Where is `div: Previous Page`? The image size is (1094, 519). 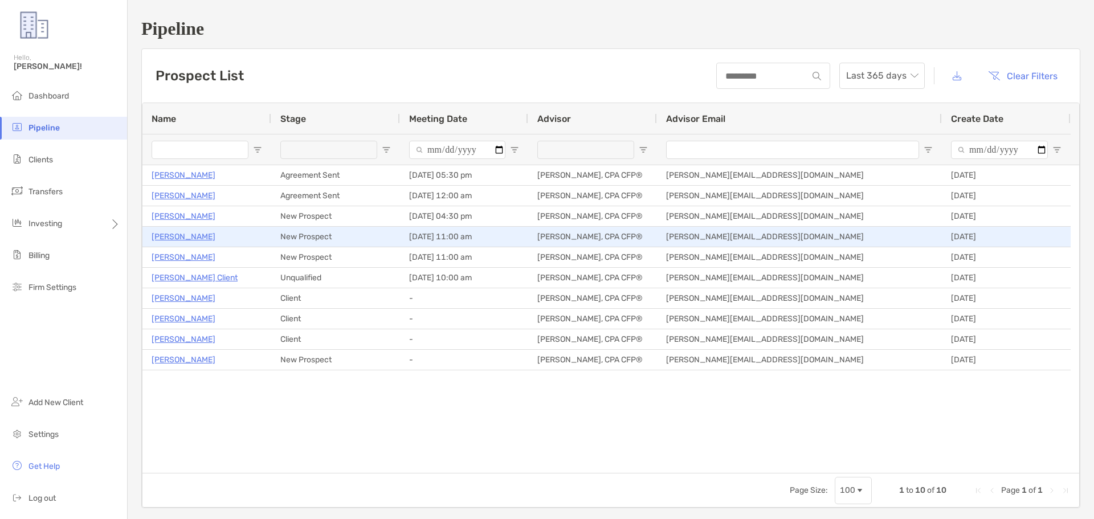
div: Previous Page is located at coordinates (992, 491).